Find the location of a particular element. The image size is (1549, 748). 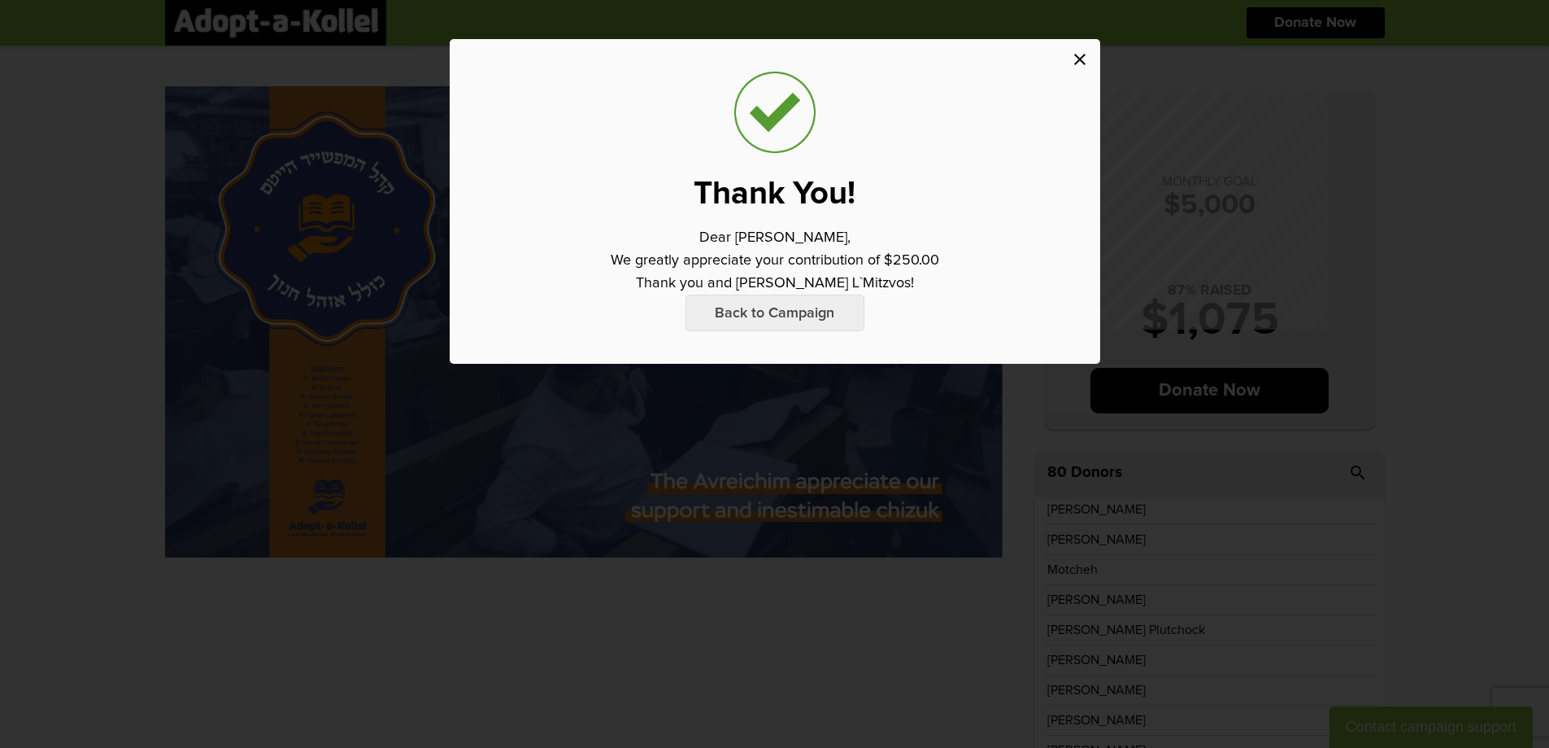

p: Thank You! is located at coordinates (774, 194).